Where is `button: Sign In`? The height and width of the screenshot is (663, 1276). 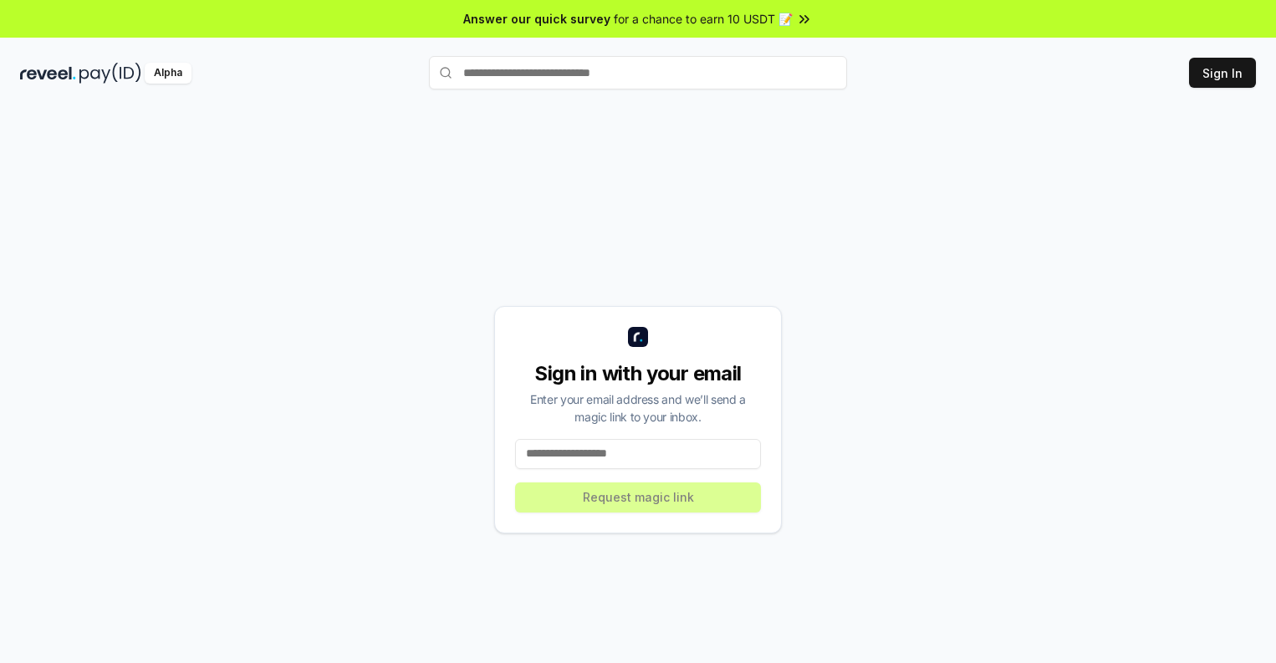
button: Sign In is located at coordinates (1222, 73).